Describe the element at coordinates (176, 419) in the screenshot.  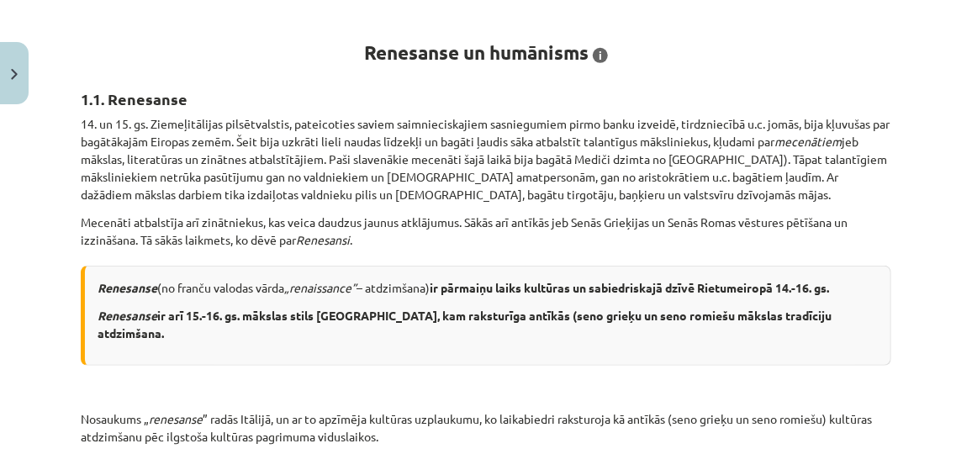
I see `i: renesanse` at that location.